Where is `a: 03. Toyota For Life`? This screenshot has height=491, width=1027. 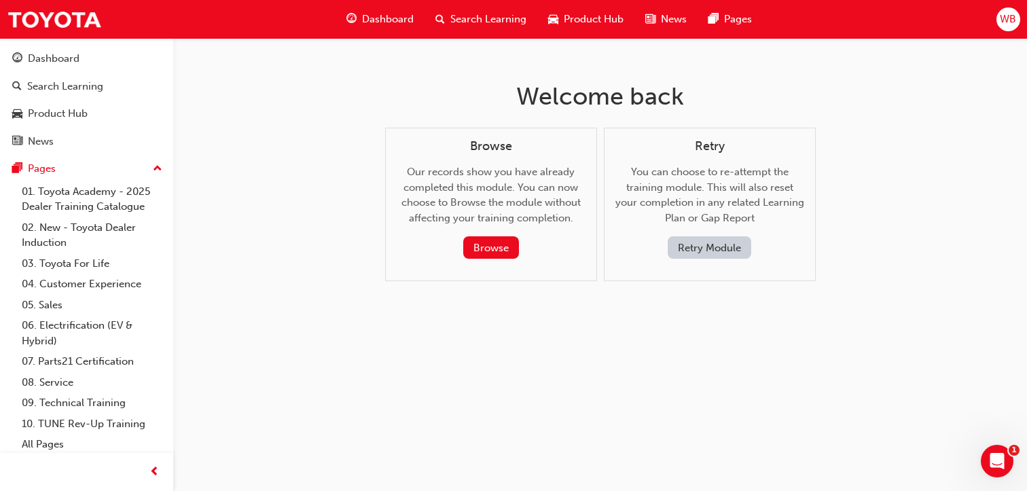
a: 03. Toyota For Life is located at coordinates (92, 264).